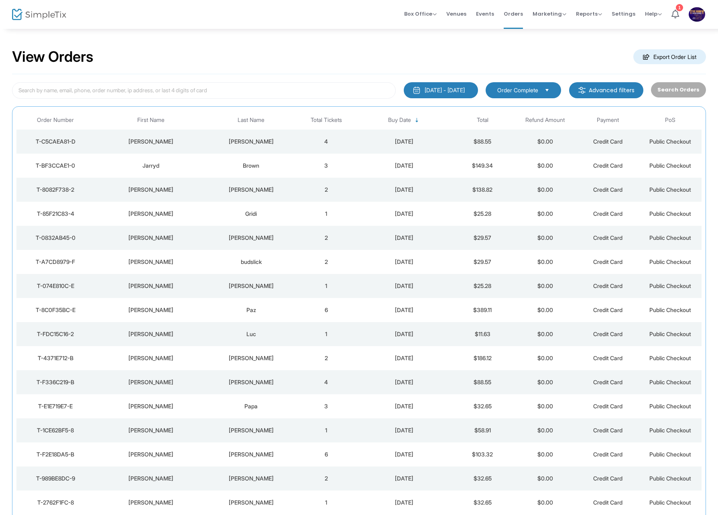 Image resolution: width=718 pixels, height=515 pixels. What do you see at coordinates (151, 214) in the screenshot?
I see `div: Daniel` at bounding box center [151, 214].